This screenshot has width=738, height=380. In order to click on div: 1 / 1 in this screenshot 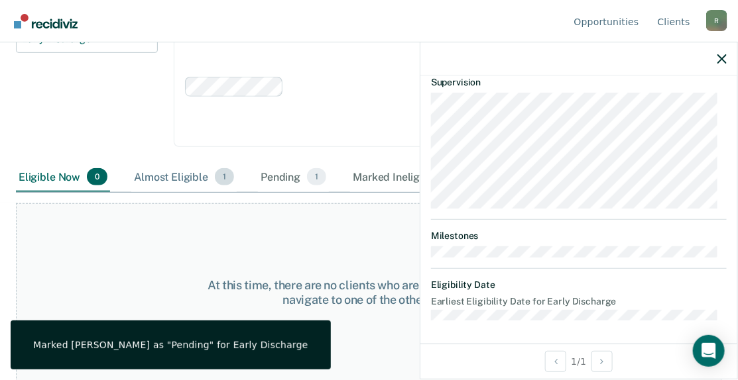, I will do `click(579, 361)`.